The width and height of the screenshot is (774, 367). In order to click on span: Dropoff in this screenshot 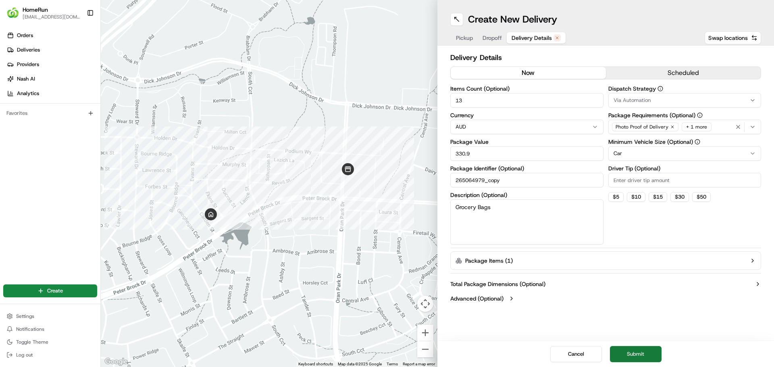, I will do `click(492, 38)`.